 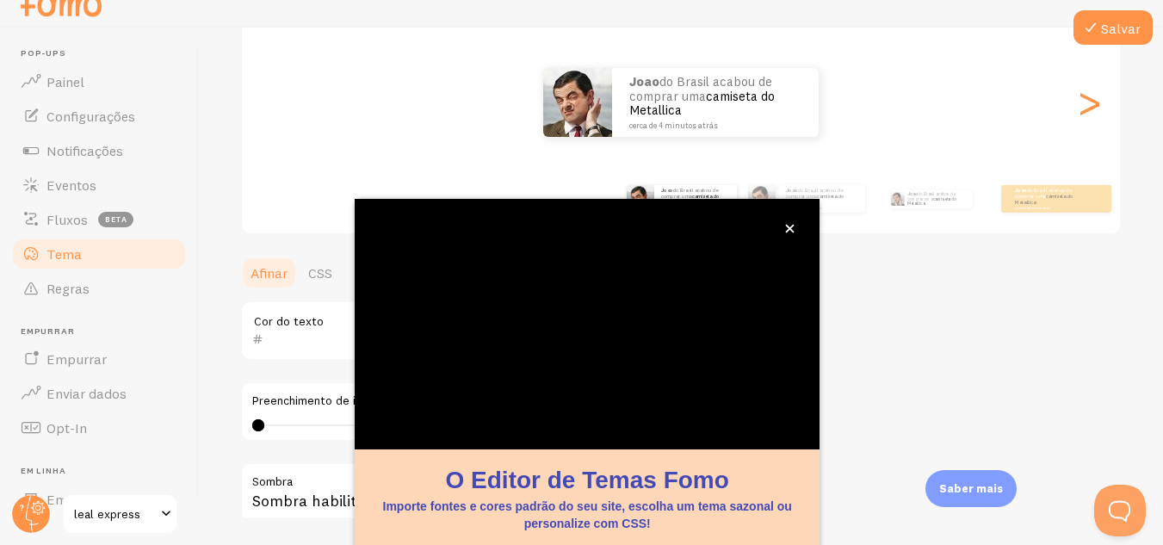 I want to click on a: Configurações, so click(x=99, y=116).